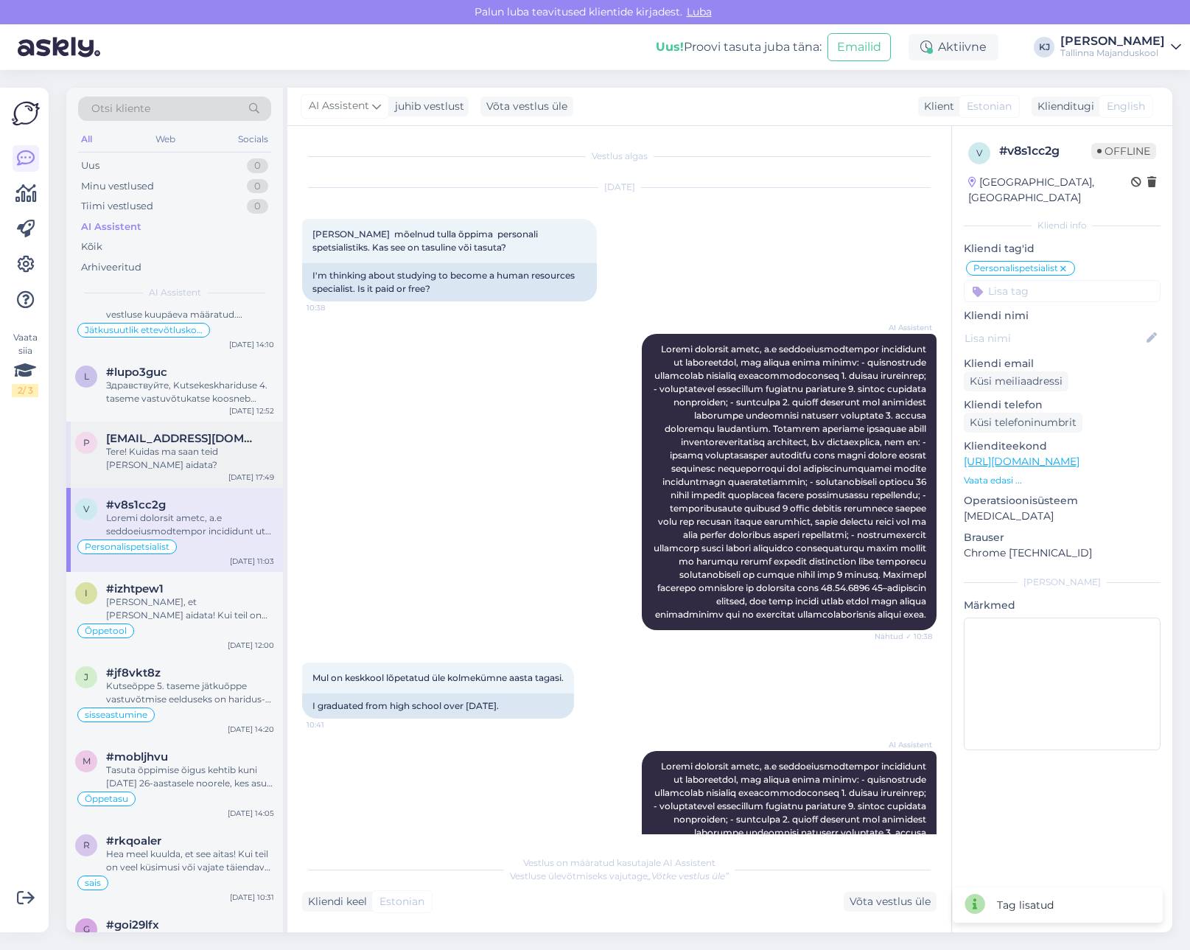  I want to click on div: Tere. Kahjuks ei ole hetkel teist vestluse kuupäeva määratud. Kutseõppe 5. taseme esmaõppesse kan..., so click(190, 308).